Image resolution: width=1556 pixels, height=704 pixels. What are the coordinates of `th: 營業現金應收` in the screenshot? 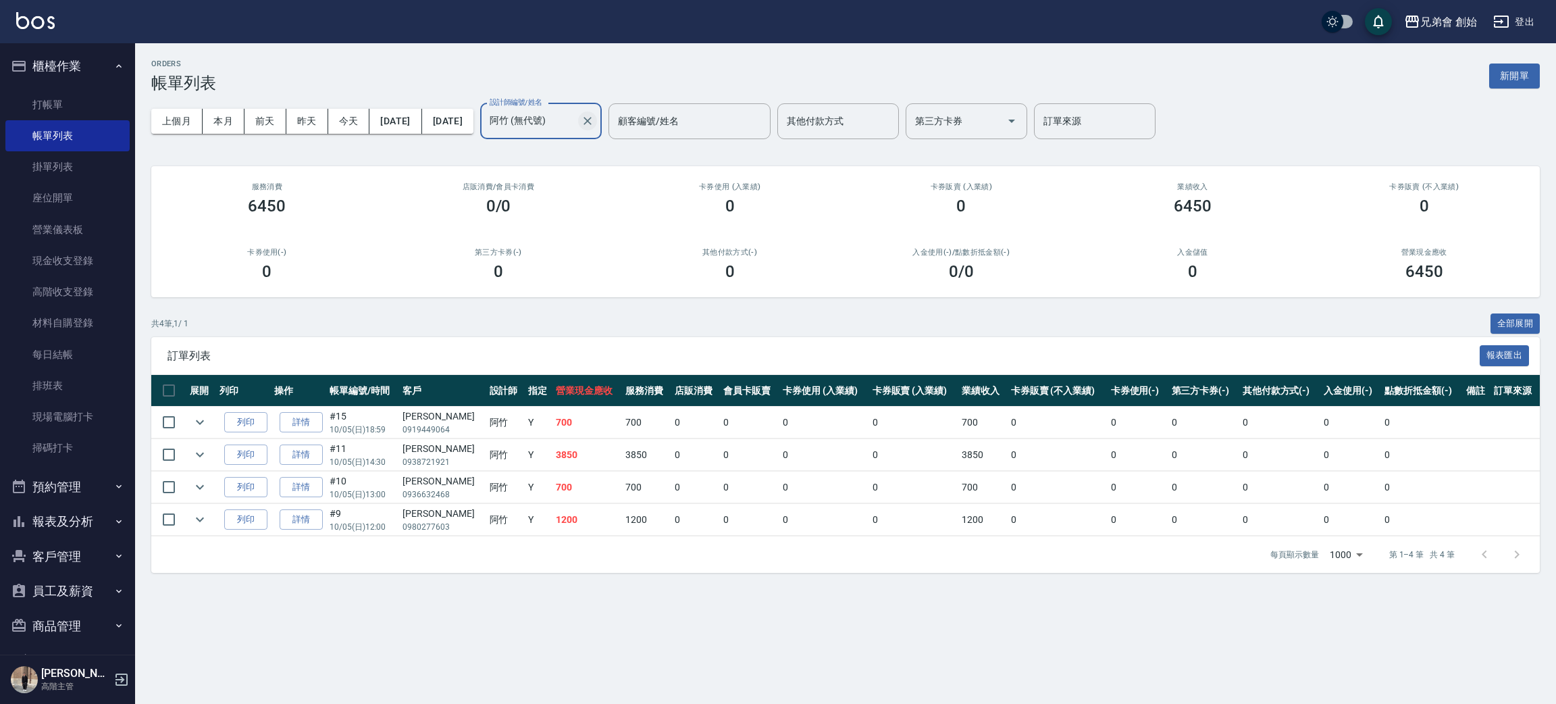 It's located at (587, 390).